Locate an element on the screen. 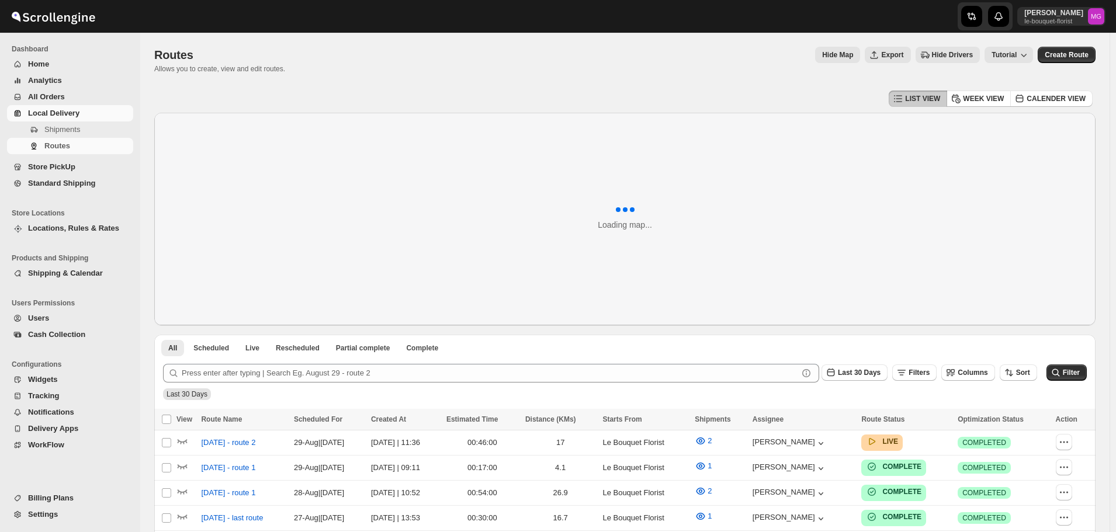 Image resolution: width=1116 pixels, height=532 pixels. span: Delivery Apps is located at coordinates (53, 428).